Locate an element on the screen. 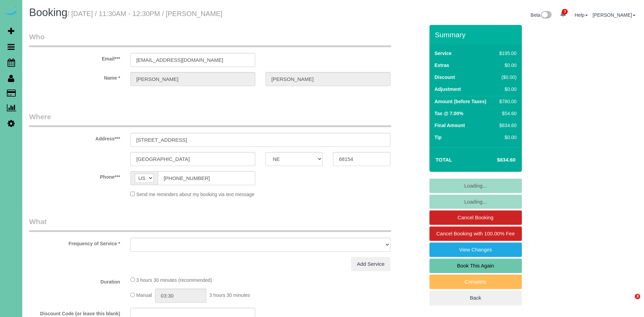 This screenshot has width=644, height=317. a: View Changes is located at coordinates (475, 250).